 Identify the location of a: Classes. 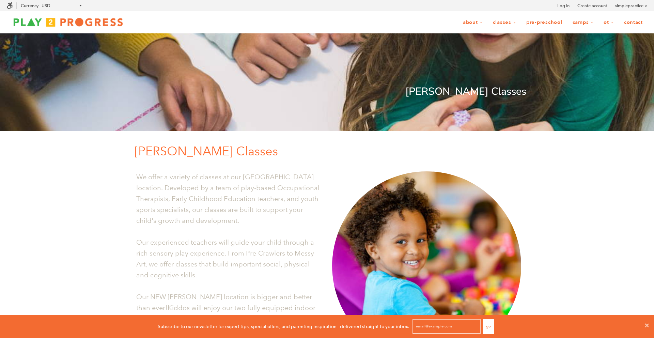
(504, 22).